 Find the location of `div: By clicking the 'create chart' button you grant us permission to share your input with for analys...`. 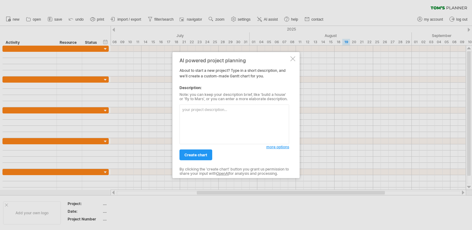

div: By clicking the 'create chart' button you grant us permission to share your input with for analys... is located at coordinates (234, 172).